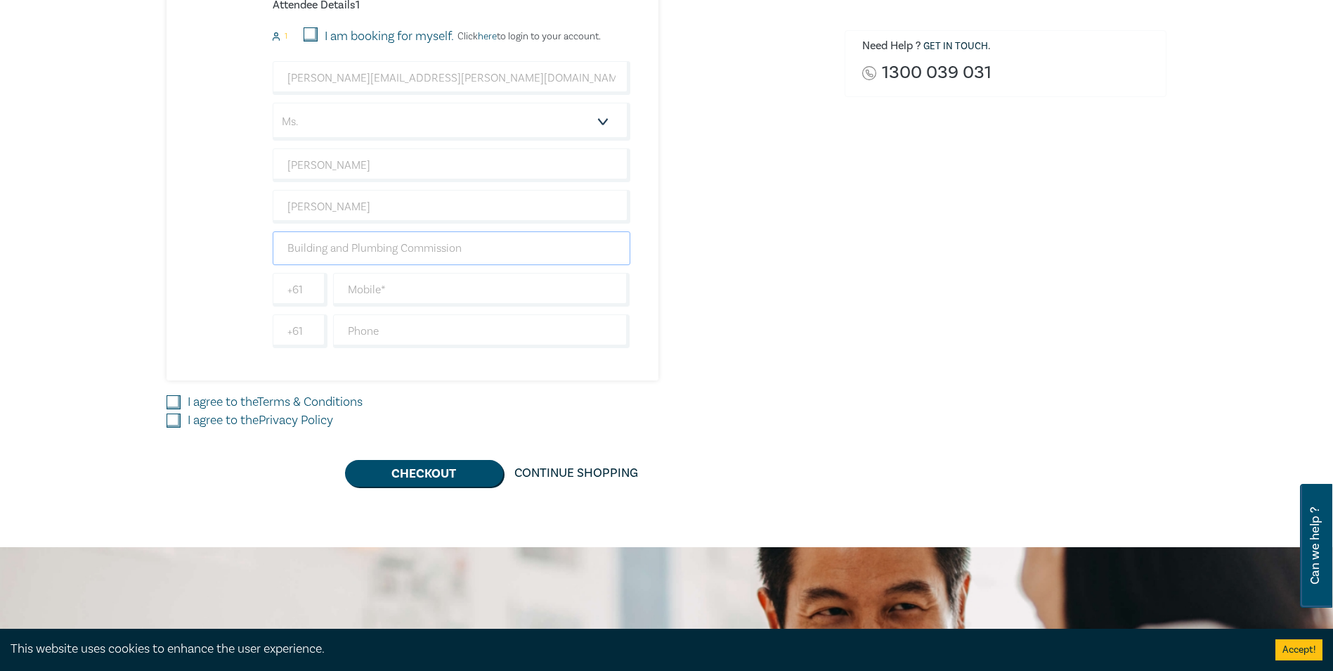  I want to click on button: Checkout, so click(424, 473).